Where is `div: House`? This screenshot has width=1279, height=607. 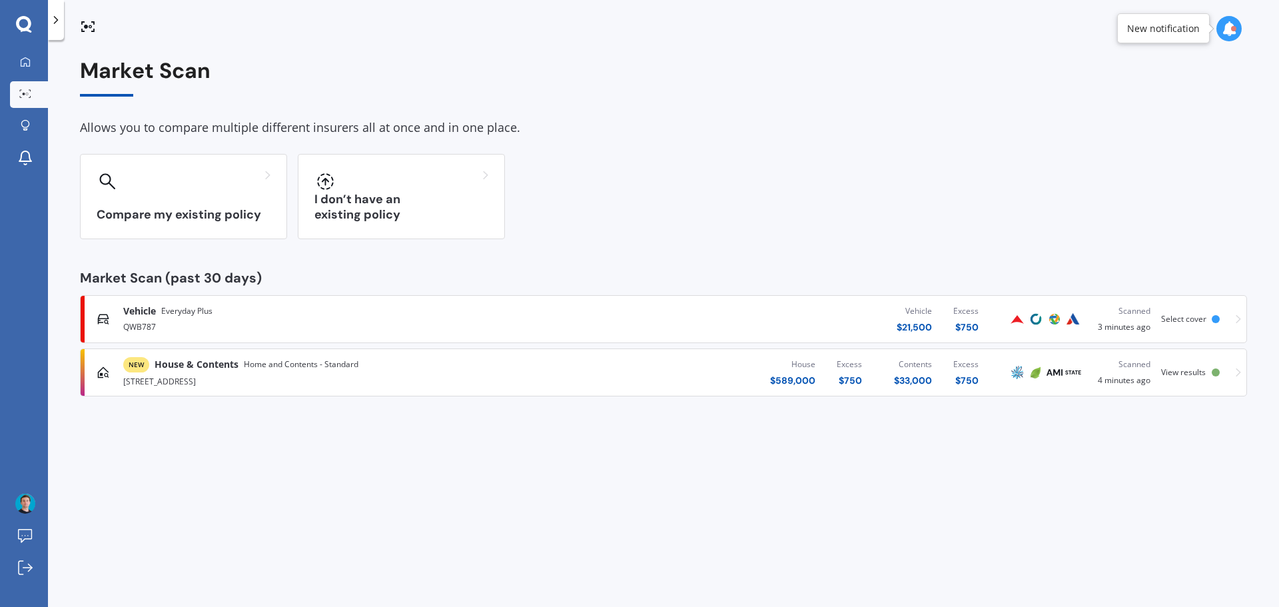
div: House is located at coordinates (793, 364).